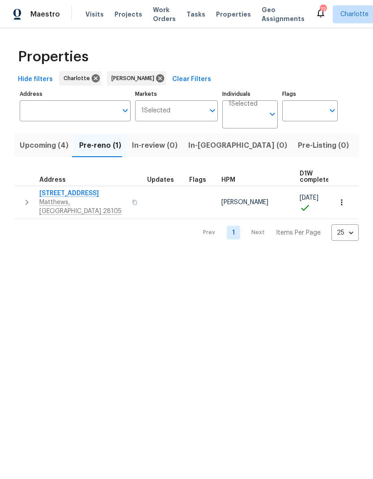  What do you see at coordinates (52, 180) in the screenshot?
I see `span: Address` at bounding box center [52, 180].